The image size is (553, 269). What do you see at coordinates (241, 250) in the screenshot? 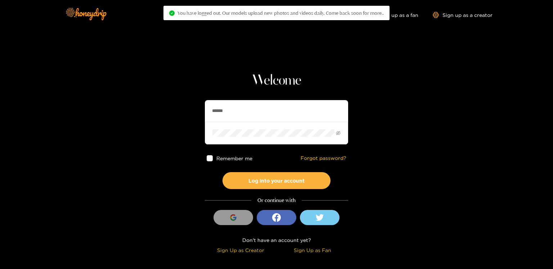
I see `div: Sign Up as Creator` at bounding box center [241, 250].